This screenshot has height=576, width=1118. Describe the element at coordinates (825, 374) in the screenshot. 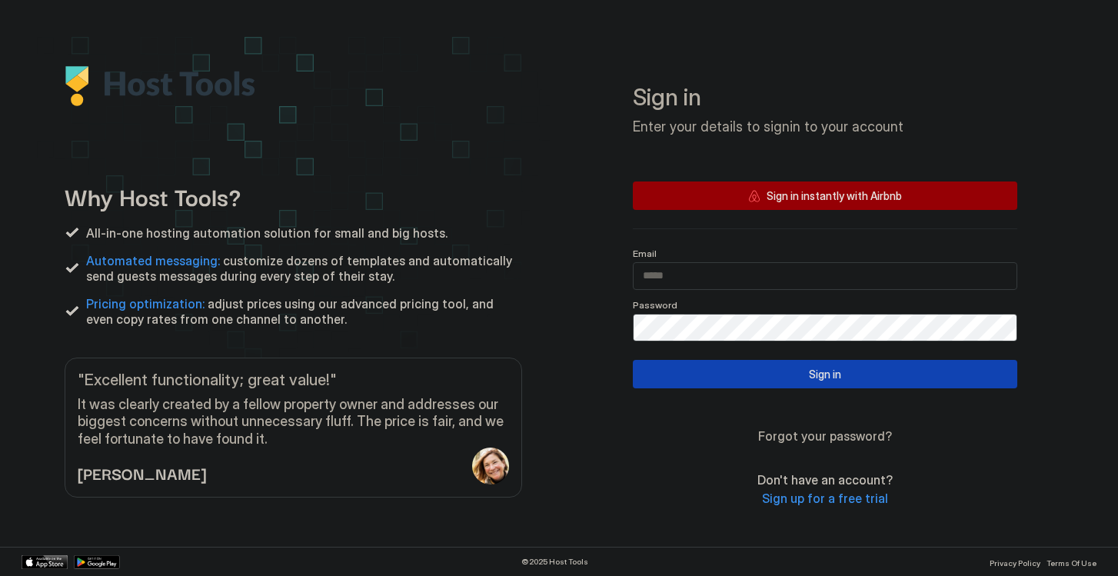

I see `button: Sign in` at that location.